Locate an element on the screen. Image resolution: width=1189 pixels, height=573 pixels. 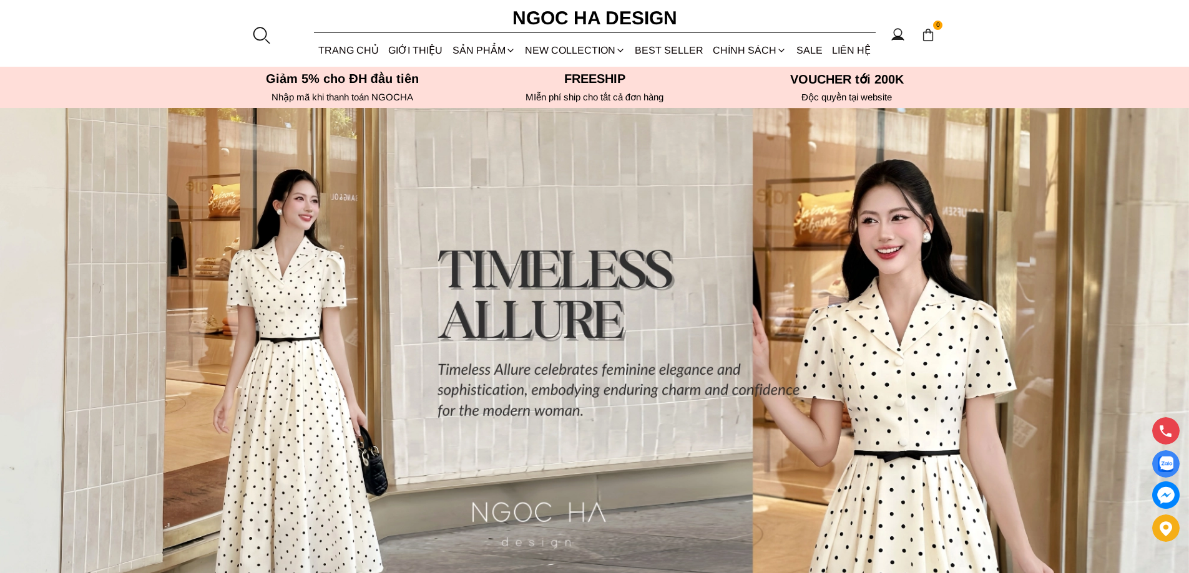
div: SẢN PHẨM is located at coordinates (484, 50).